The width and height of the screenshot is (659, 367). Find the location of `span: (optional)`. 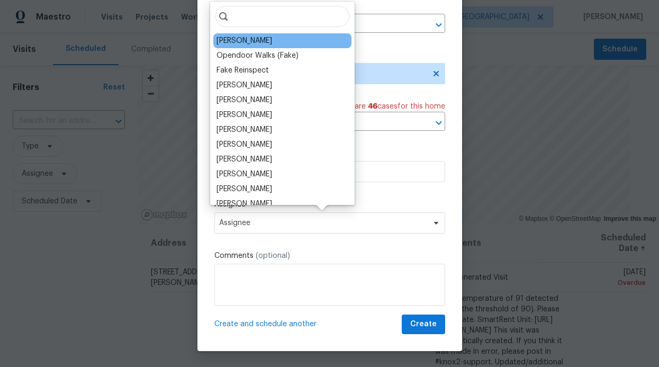

span: (optional) is located at coordinates (273, 256).